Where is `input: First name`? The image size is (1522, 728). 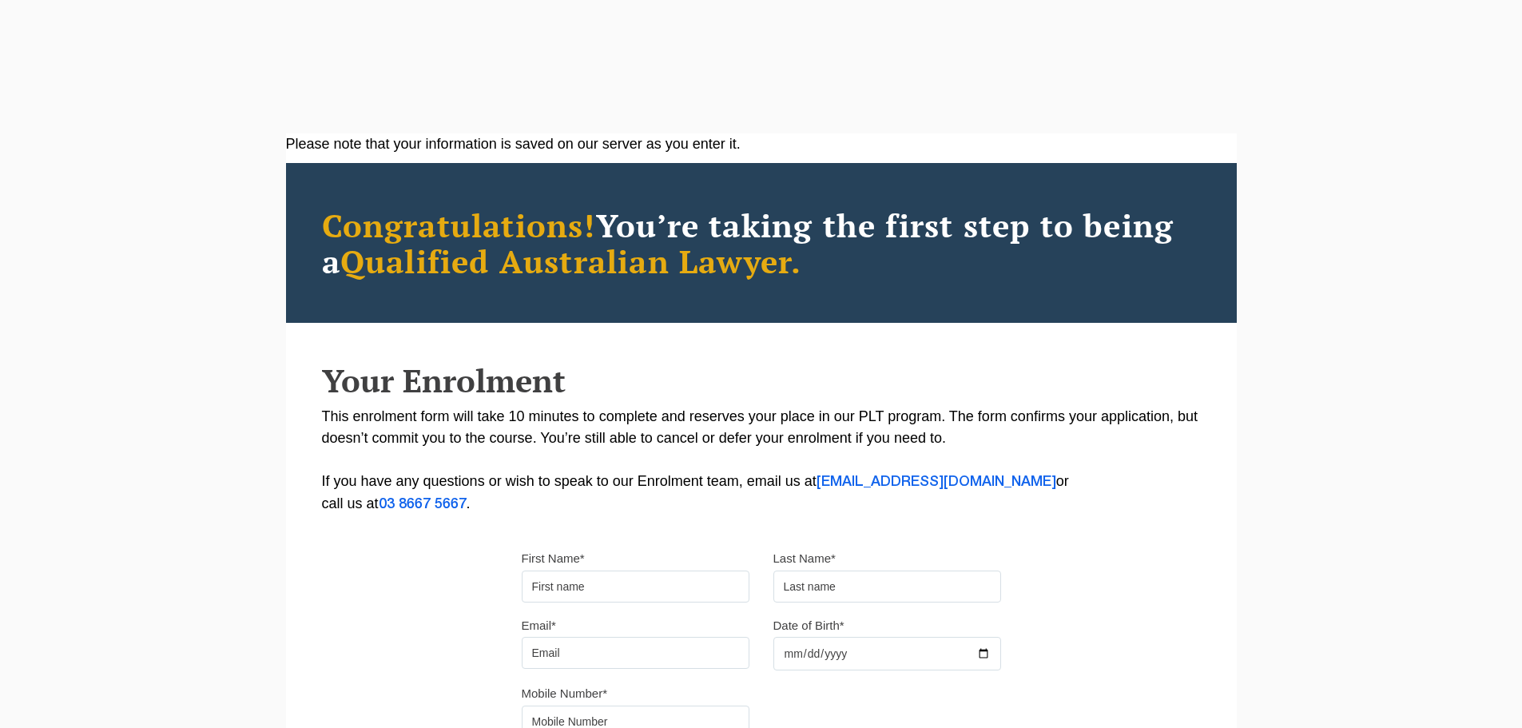
input: First name is located at coordinates (635, 586).